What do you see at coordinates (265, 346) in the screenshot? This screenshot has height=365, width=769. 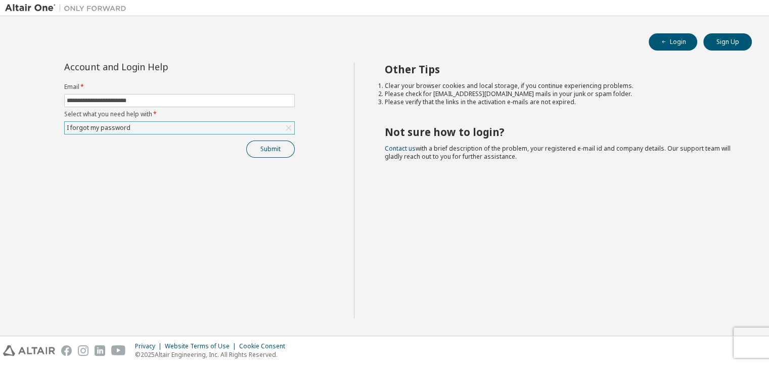 I see `div: Cookie Consent` at bounding box center [265, 346].